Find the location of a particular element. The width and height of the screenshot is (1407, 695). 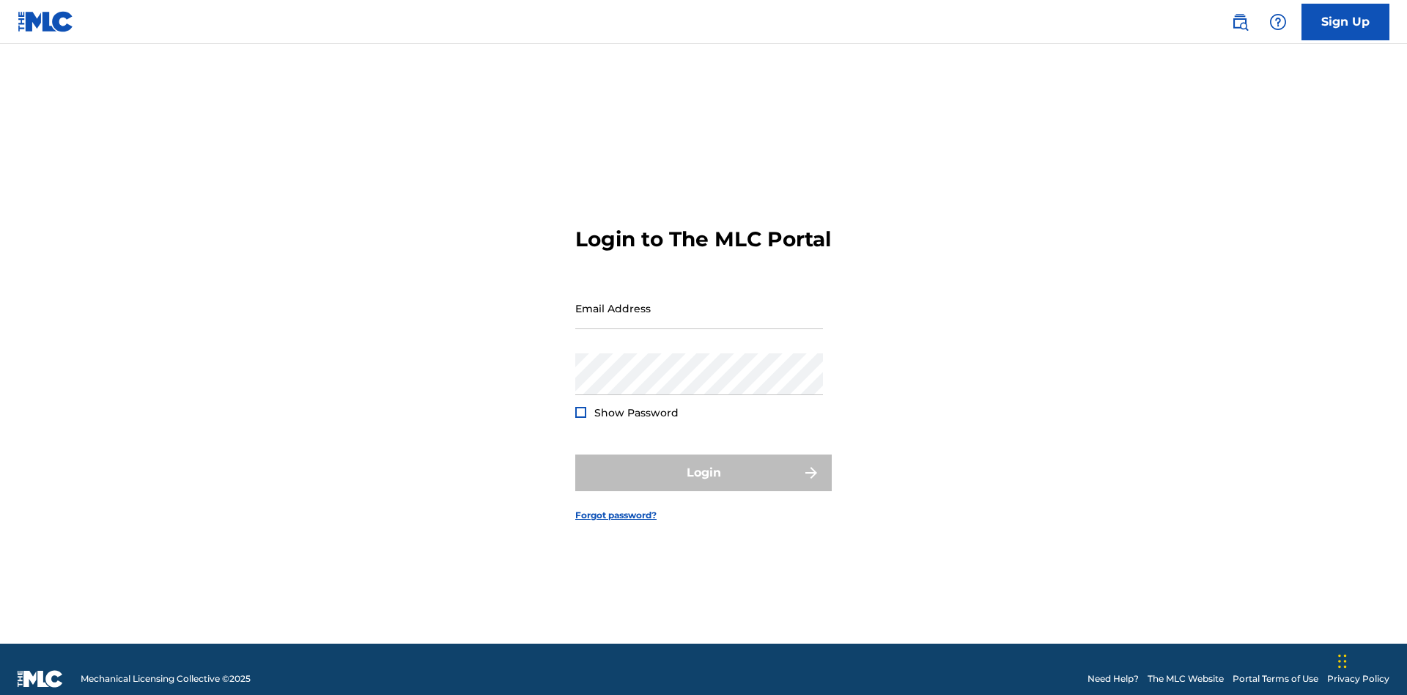

a: The MLC Website is located at coordinates (1186, 679).